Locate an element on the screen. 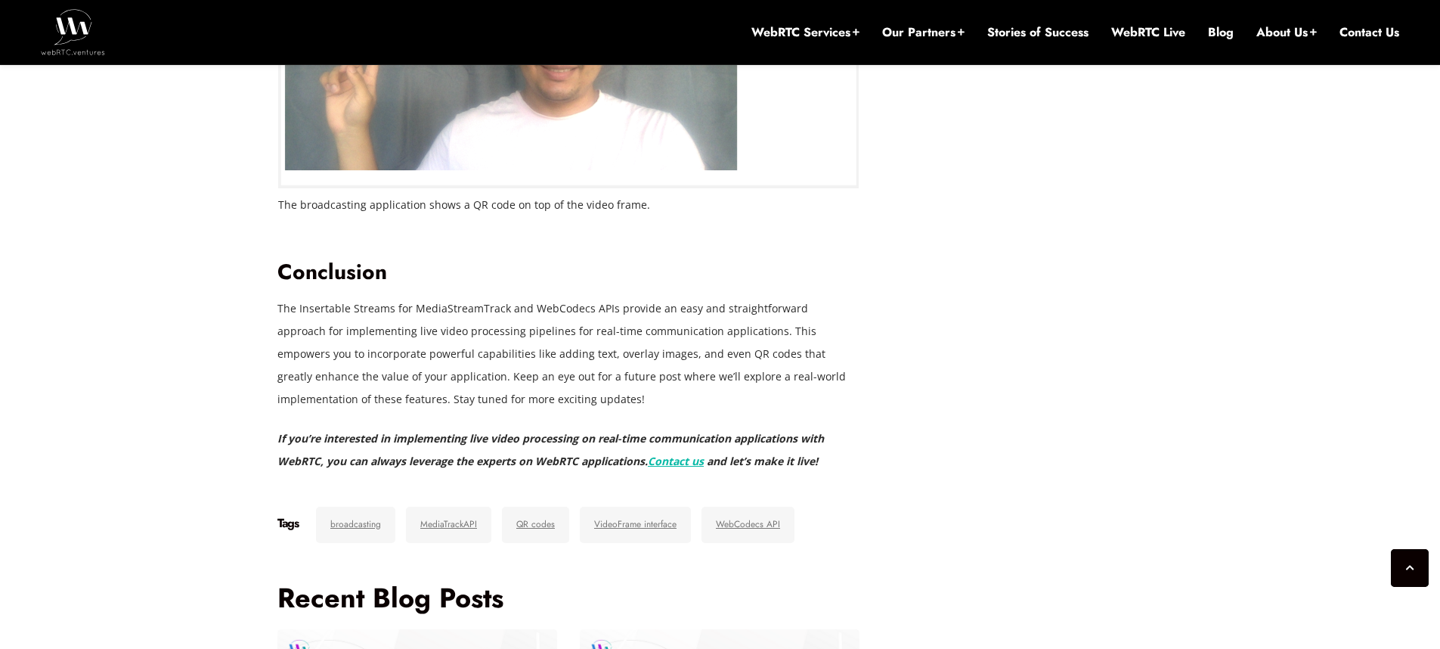  p: The Insertable Streams for MediaStreamTrack and WebCodecs APIs provide an easy and straightforwar... is located at coordinates (568, 354).